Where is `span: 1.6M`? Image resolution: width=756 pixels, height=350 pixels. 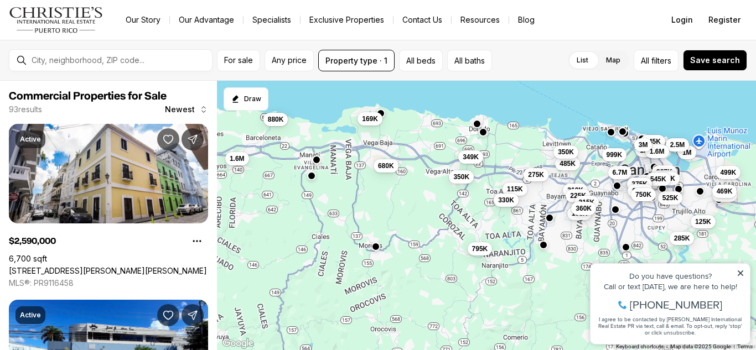 span: 1.6M is located at coordinates (657, 152).